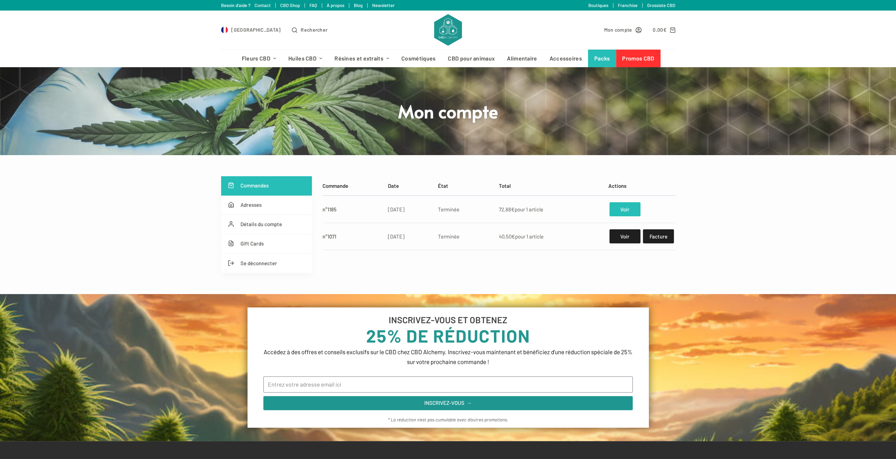 This screenshot has height=459, width=896. Describe the element at coordinates (266, 225) in the screenshot. I see `a: Détails du compte` at that location.